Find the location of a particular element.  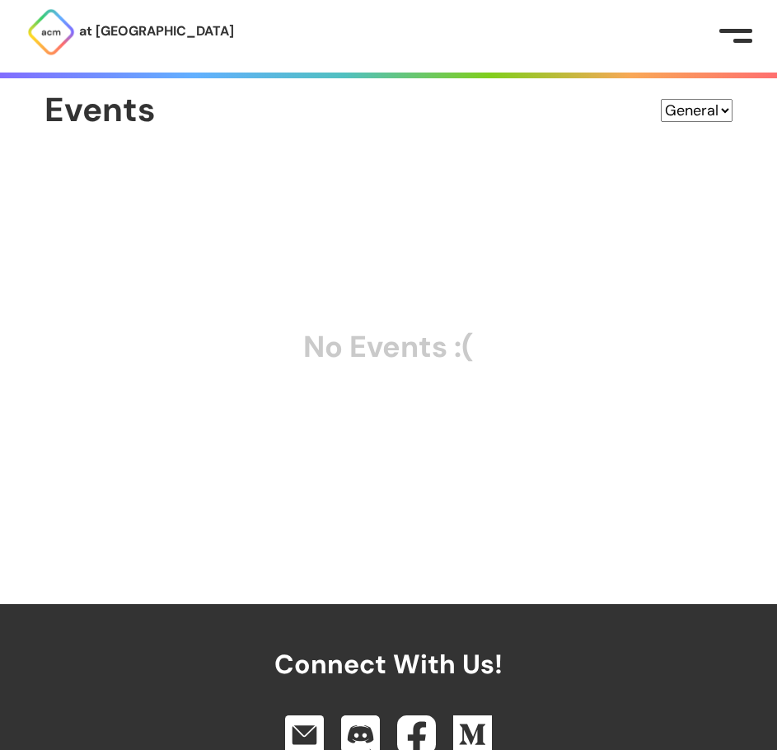

h1: Events is located at coordinates (100, 110).